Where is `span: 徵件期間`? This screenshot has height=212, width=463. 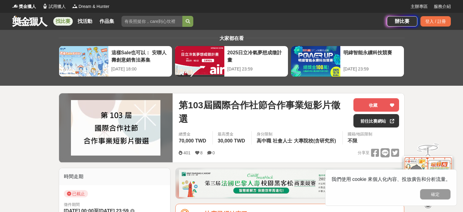 span: 徵件期間 is located at coordinates (72, 204).